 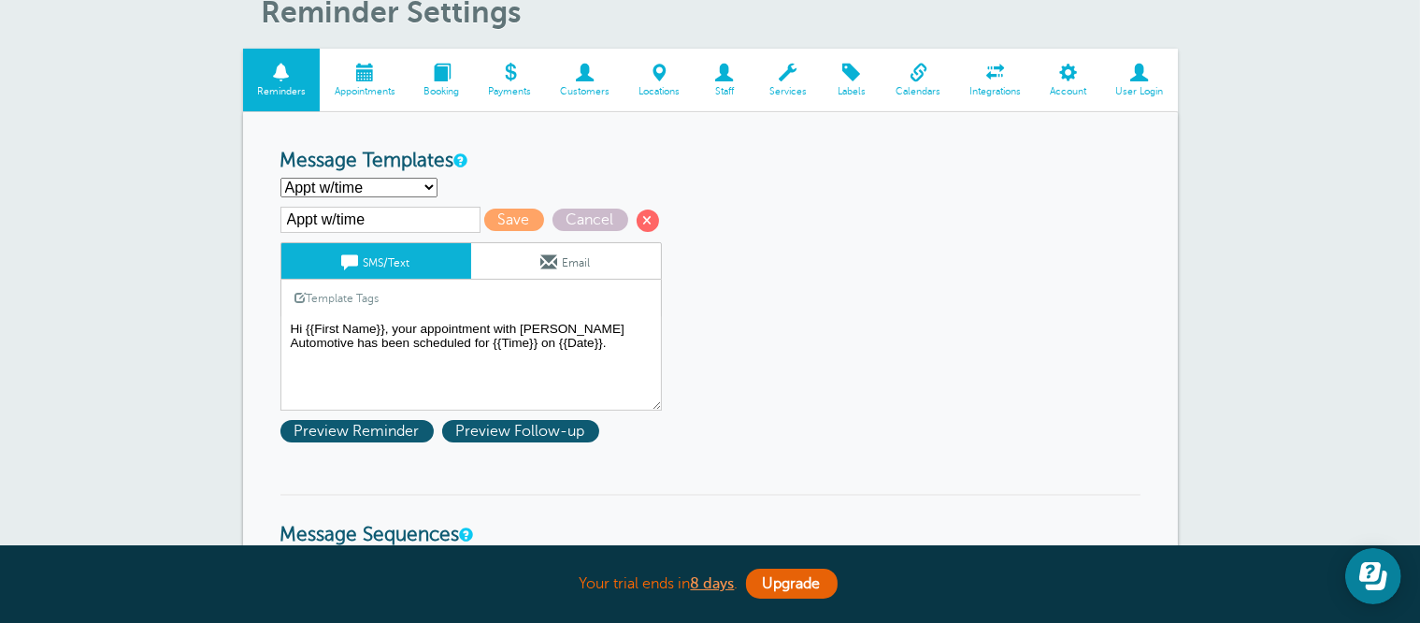 I want to click on a: Email, so click(x=566, y=261).